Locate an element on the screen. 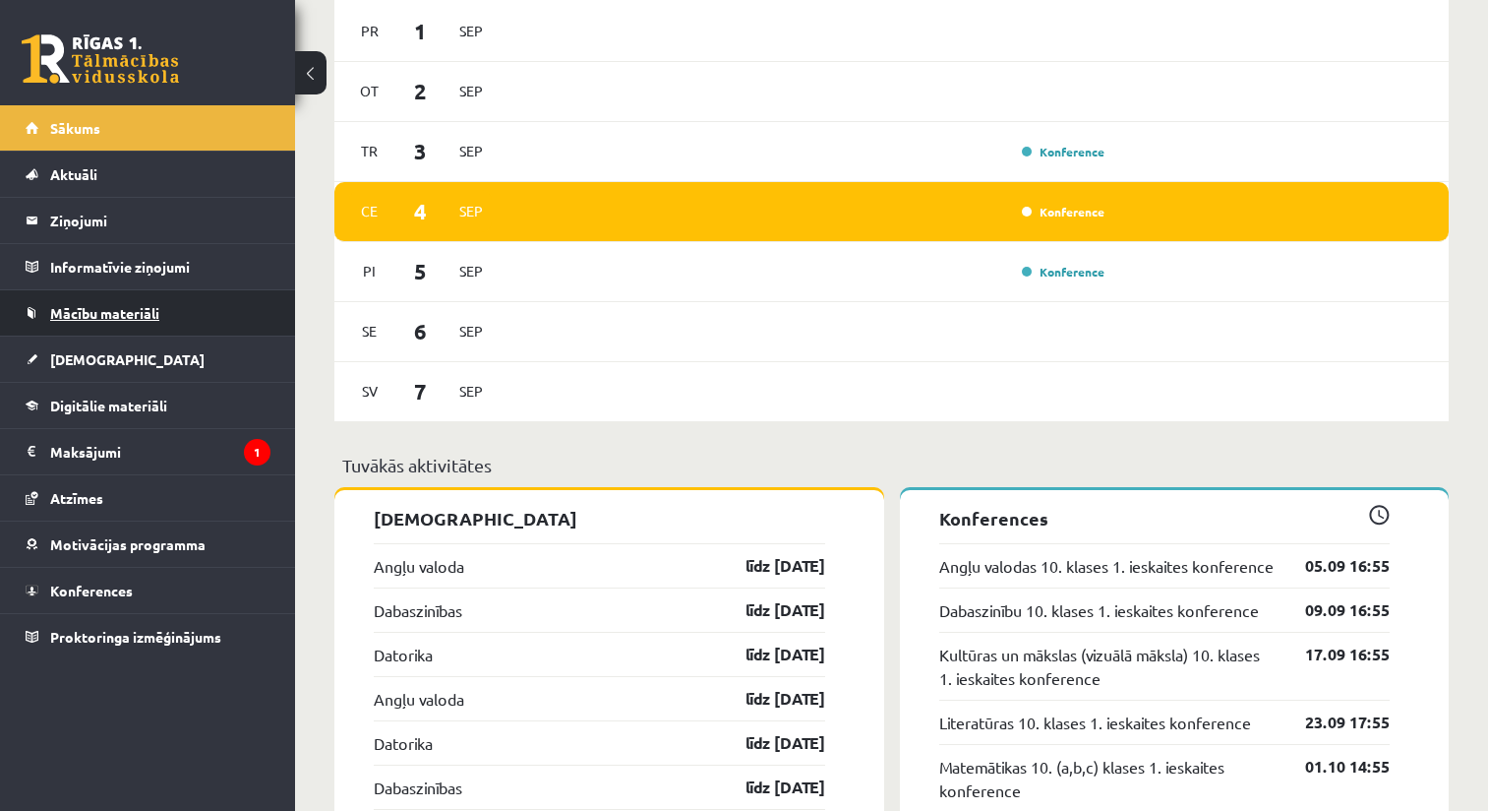 The image size is (1488, 811). a: Maksājumi1 is located at coordinates (148, 452).